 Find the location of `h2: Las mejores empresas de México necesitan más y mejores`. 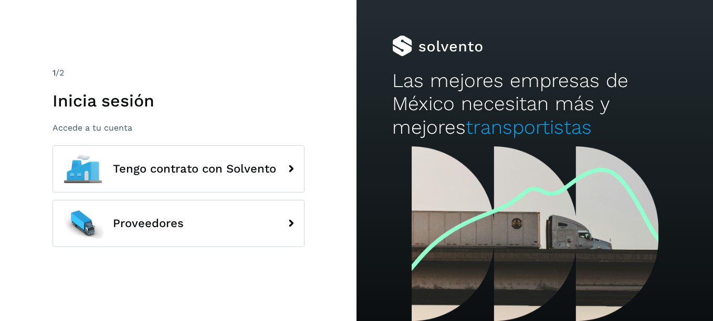

h2: Las mejores empresas de México necesitan más y mejores is located at coordinates (535, 104).